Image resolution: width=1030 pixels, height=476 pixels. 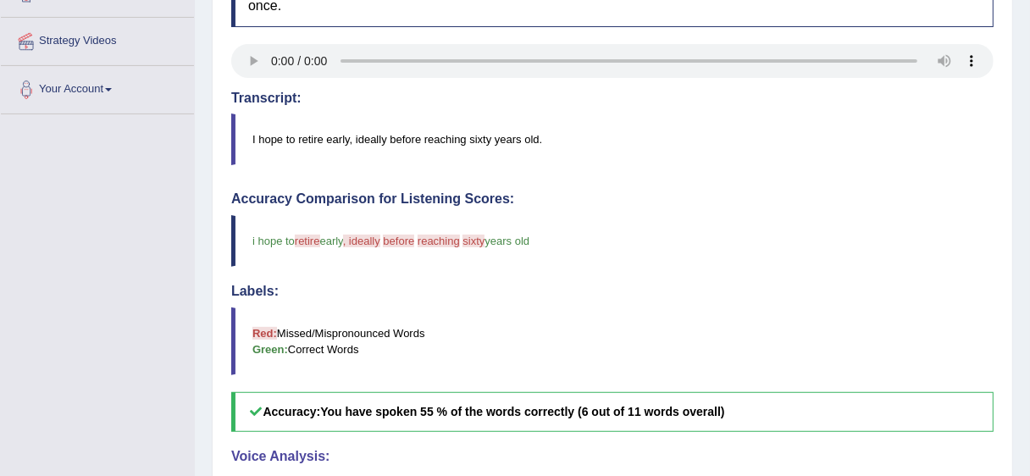 What do you see at coordinates (439, 241) in the screenshot?
I see `span: reaching` at bounding box center [439, 241].